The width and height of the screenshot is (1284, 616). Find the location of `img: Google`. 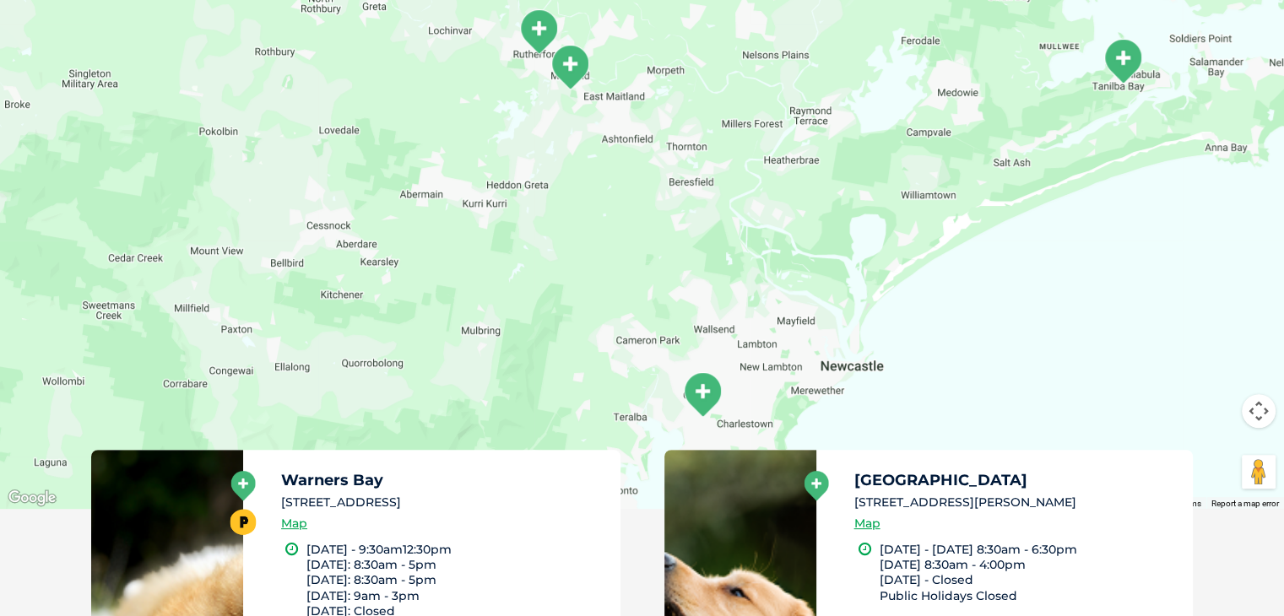

img: Google is located at coordinates (32, 498).